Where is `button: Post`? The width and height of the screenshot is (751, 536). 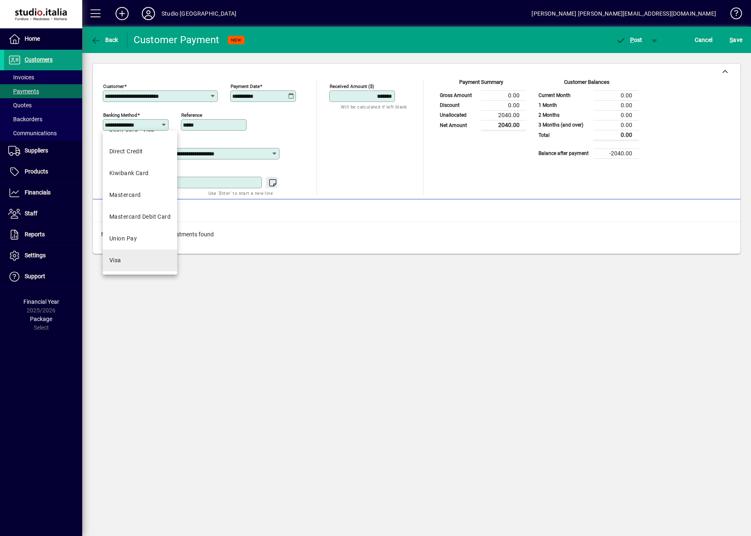 button: Post is located at coordinates (629, 40).